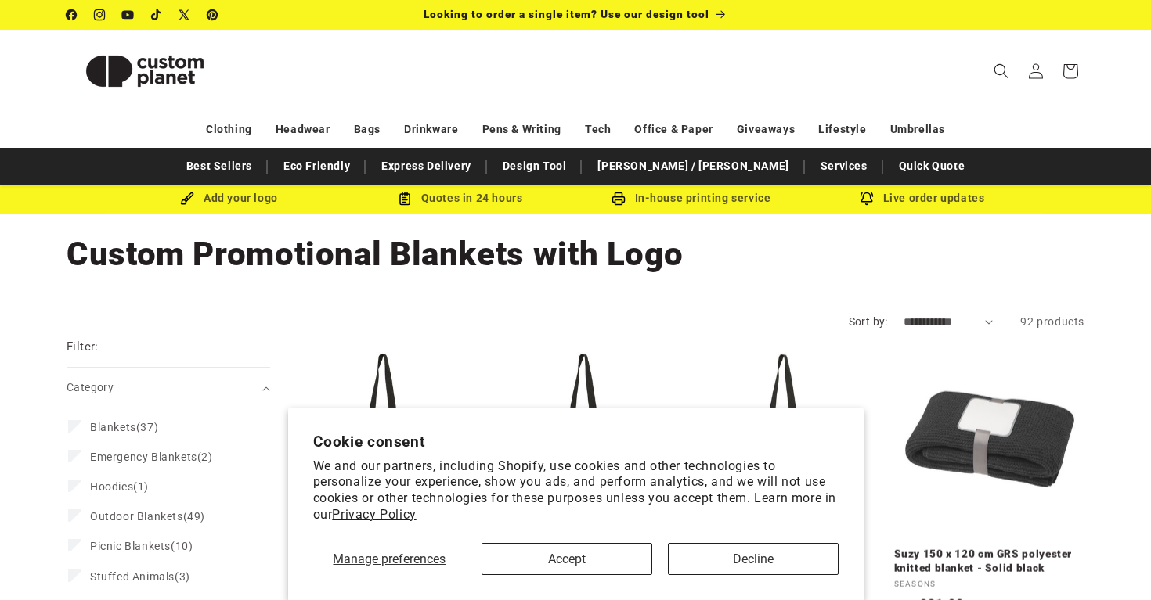 The image size is (1151, 600). What do you see at coordinates (219, 166) in the screenshot?
I see `a: Best Sellers` at bounding box center [219, 166].